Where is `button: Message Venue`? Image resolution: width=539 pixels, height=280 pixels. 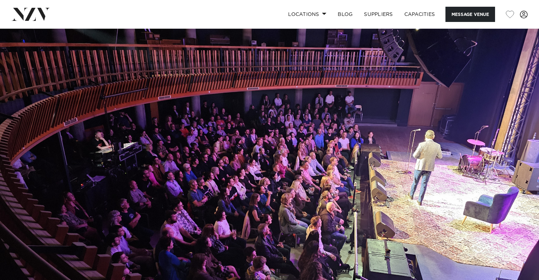 button: Message Venue is located at coordinates (470, 14).